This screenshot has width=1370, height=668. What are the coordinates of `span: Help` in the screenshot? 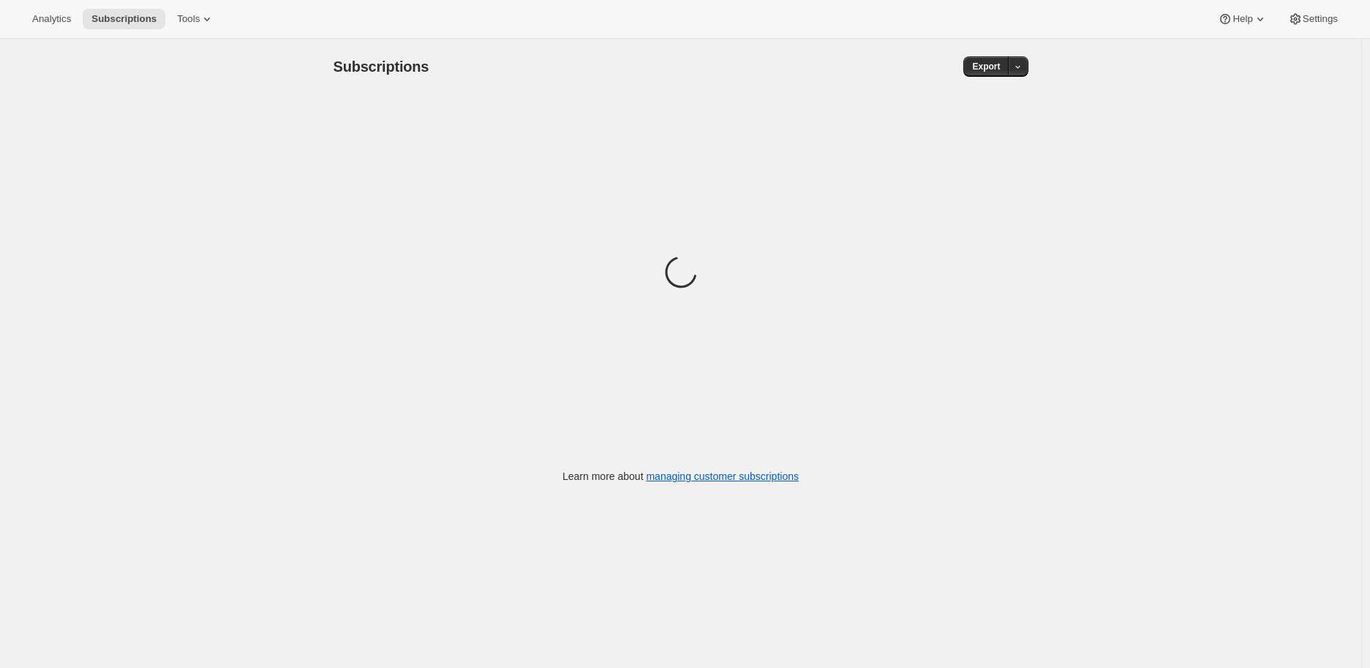 It's located at (1242, 19).